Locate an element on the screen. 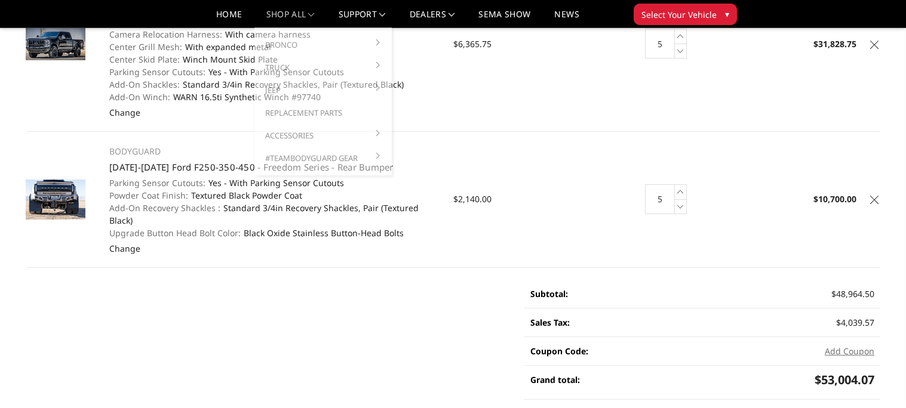 The image size is (906, 408). span: $53,004.07 is located at coordinates (844, 380).